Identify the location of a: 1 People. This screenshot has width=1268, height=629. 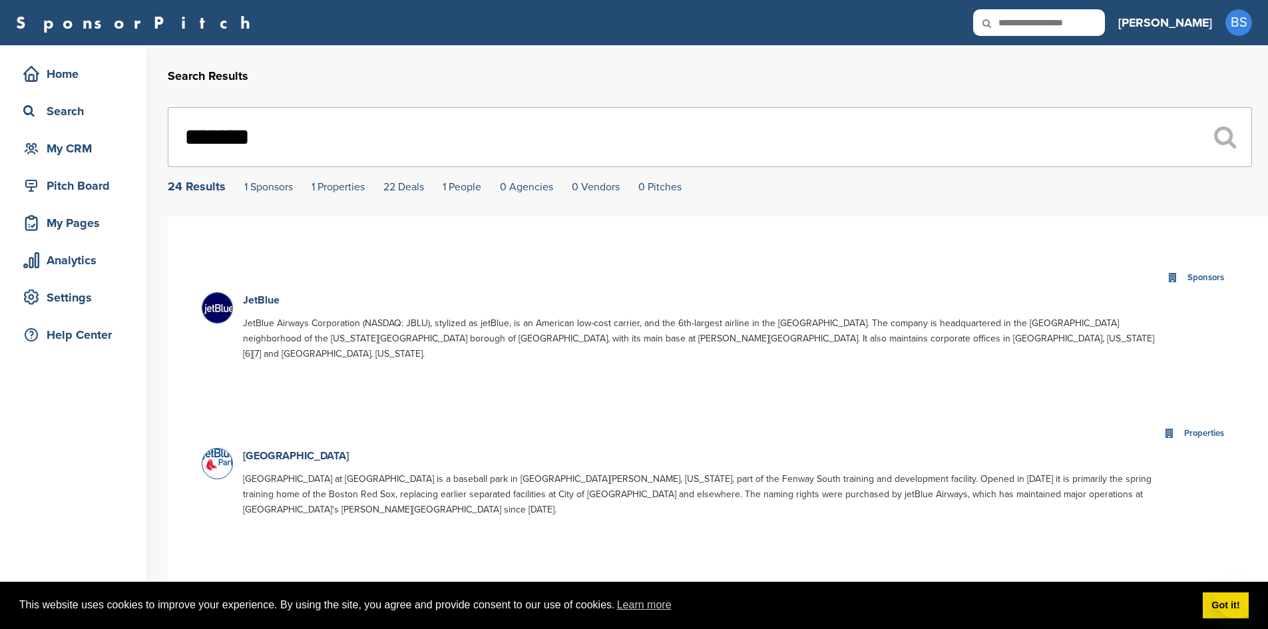
(462, 187).